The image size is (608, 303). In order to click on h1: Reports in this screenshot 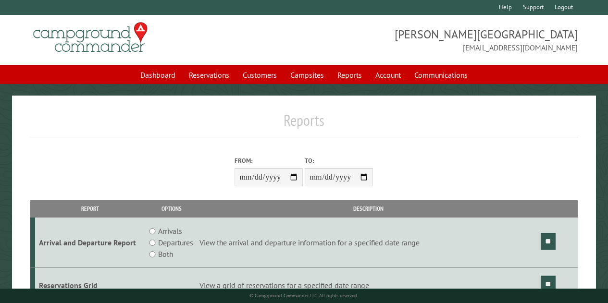, I will do `click(304, 124)`.